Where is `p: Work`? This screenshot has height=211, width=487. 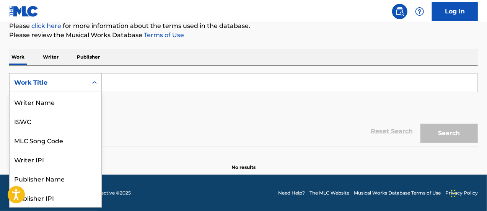 p: Work is located at coordinates (18, 57).